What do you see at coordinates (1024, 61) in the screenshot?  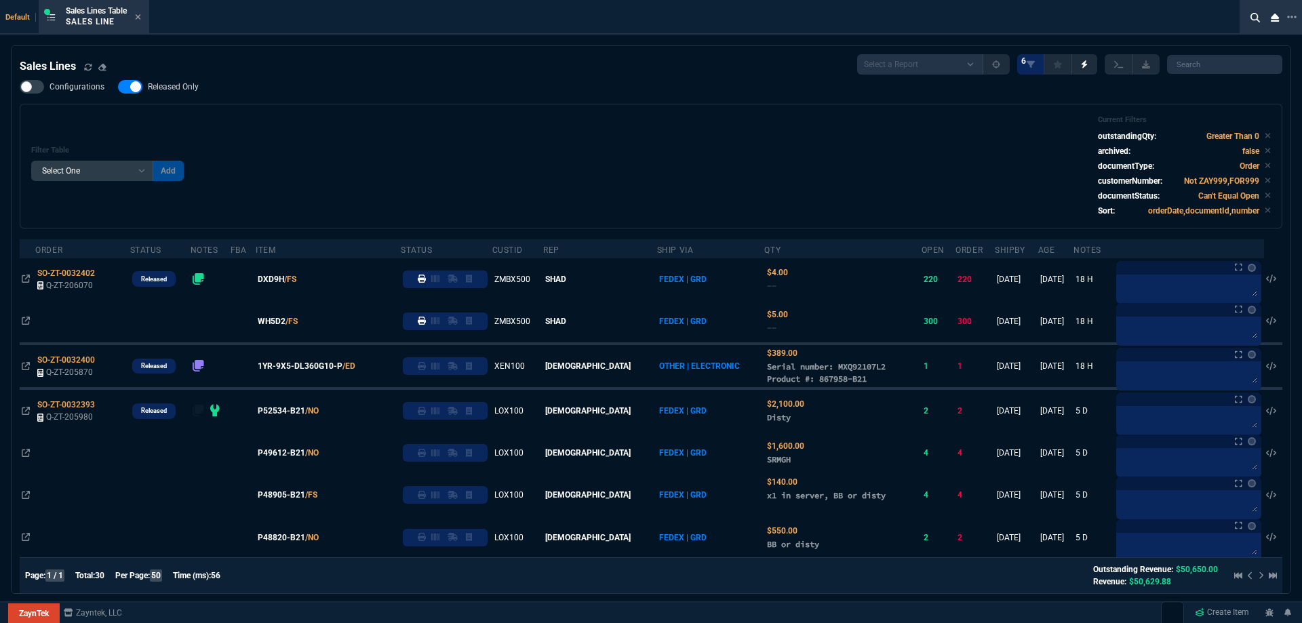 I see `span: 6` at bounding box center [1024, 61].